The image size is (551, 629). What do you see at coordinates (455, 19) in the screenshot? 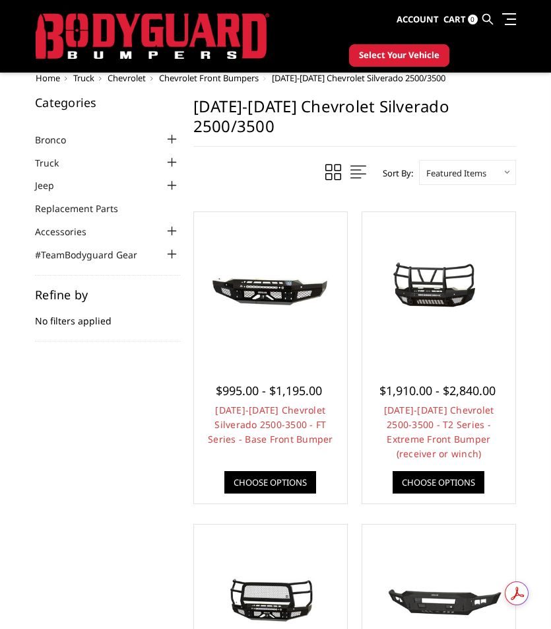
I see `span: Cart` at bounding box center [455, 19].